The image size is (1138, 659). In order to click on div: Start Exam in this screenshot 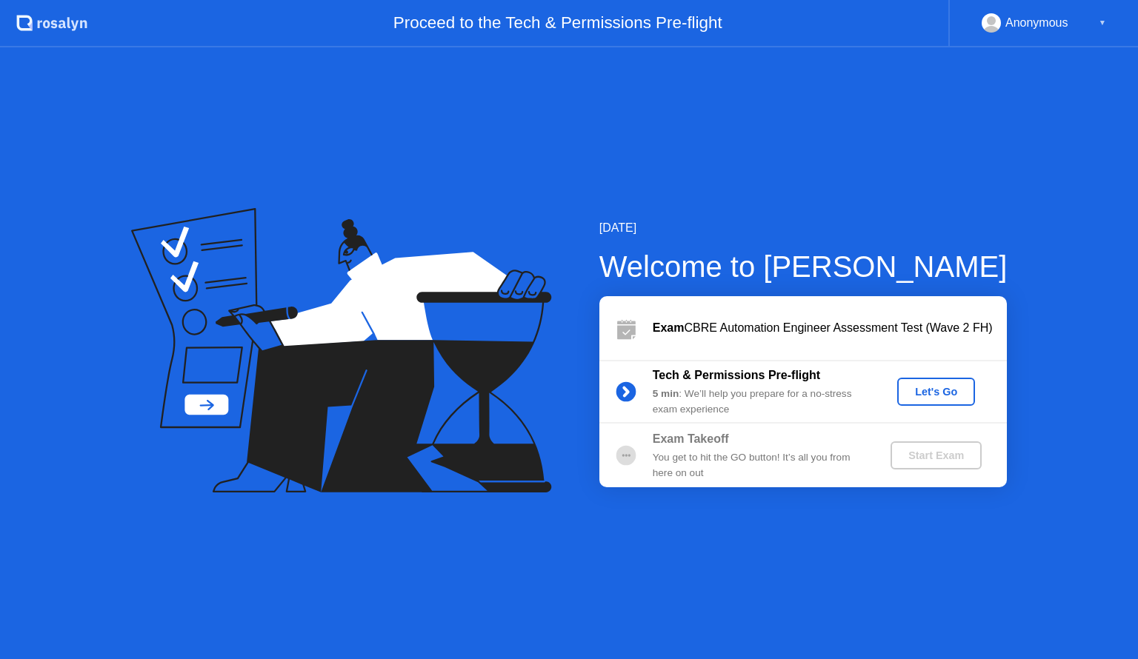, I will do `click(935, 455)`.